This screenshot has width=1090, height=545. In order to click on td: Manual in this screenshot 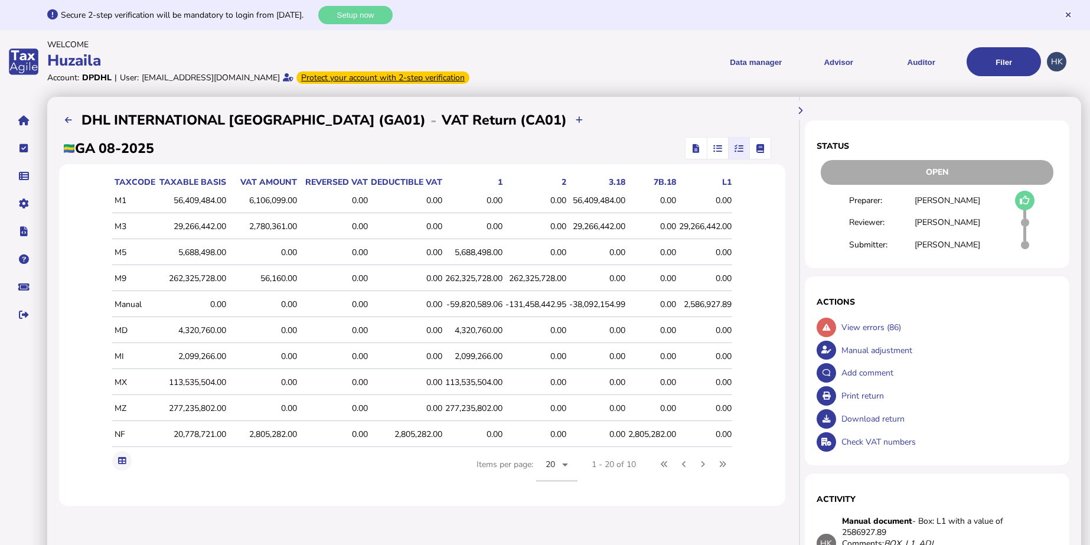, I will do `click(134, 305)`.